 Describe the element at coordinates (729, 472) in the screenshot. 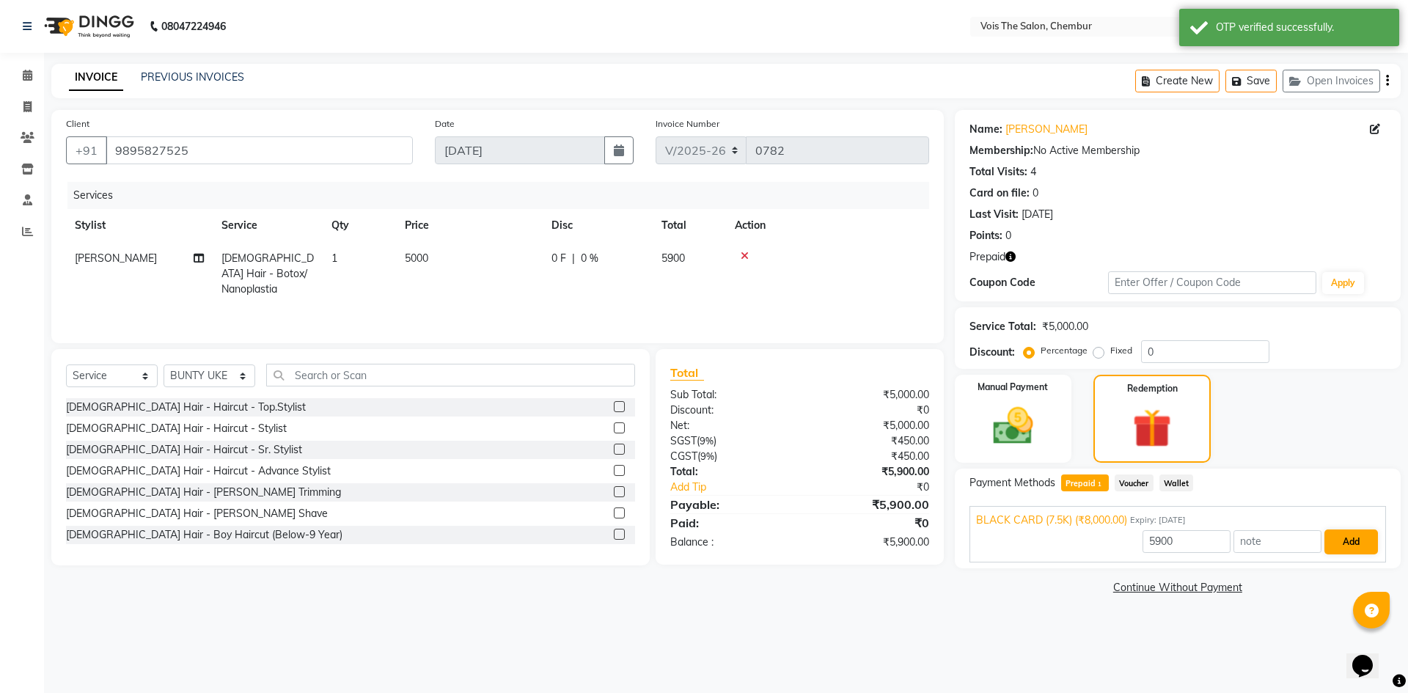

I see `div: Total:` at that location.